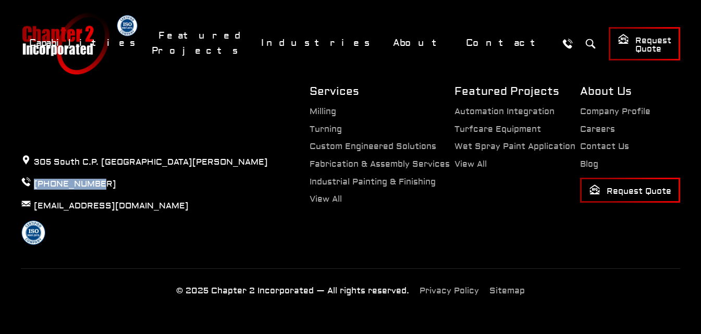 This screenshot has height=334, width=701. Describe the element at coordinates (420, 43) in the screenshot. I see `a: About` at that location.